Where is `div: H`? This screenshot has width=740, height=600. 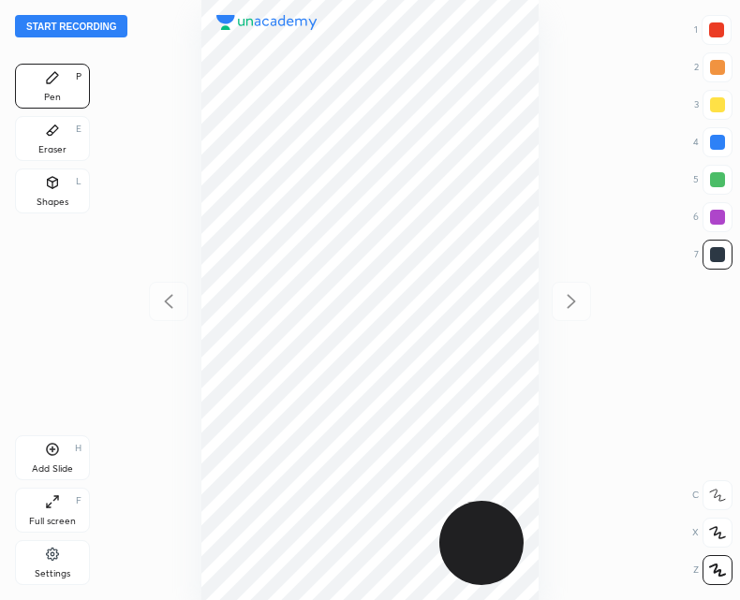 div: H is located at coordinates (78, 448).